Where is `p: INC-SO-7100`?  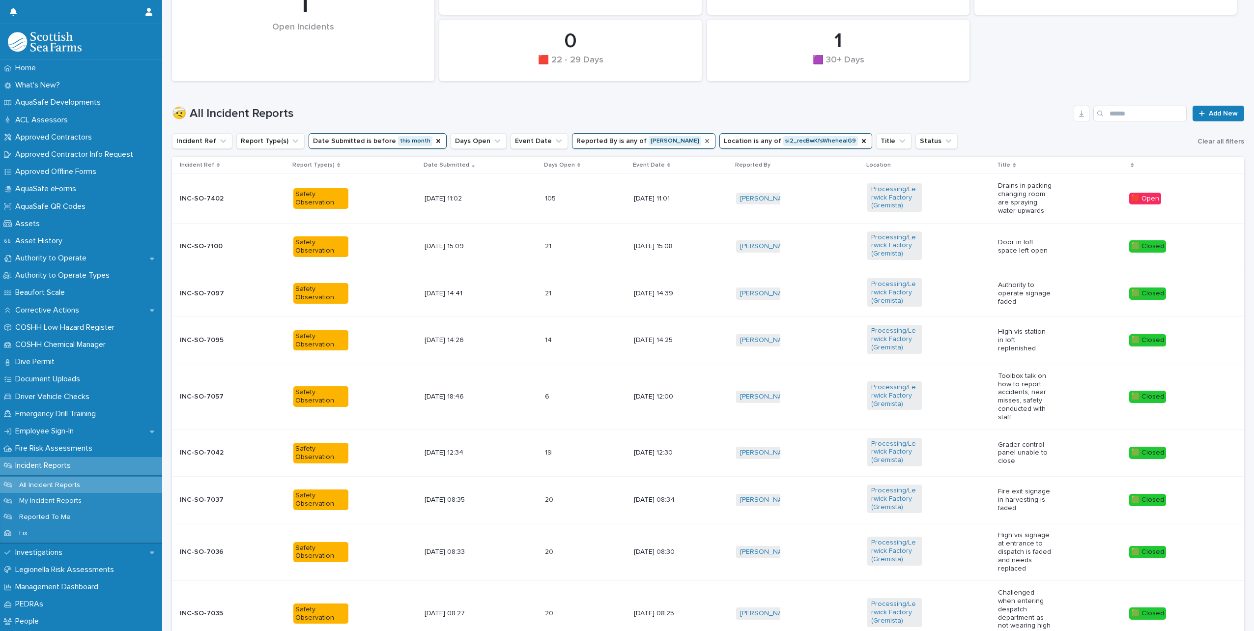 p: INC-SO-7100 is located at coordinates (207, 246).